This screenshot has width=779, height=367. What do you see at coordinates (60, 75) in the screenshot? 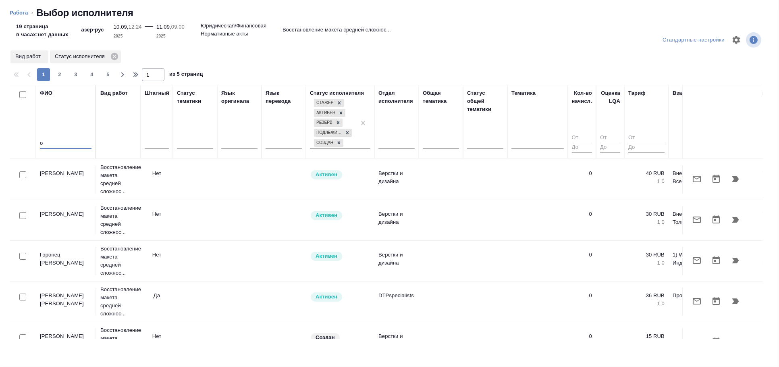
I see `span: 2` at bounding box center [60, 75].